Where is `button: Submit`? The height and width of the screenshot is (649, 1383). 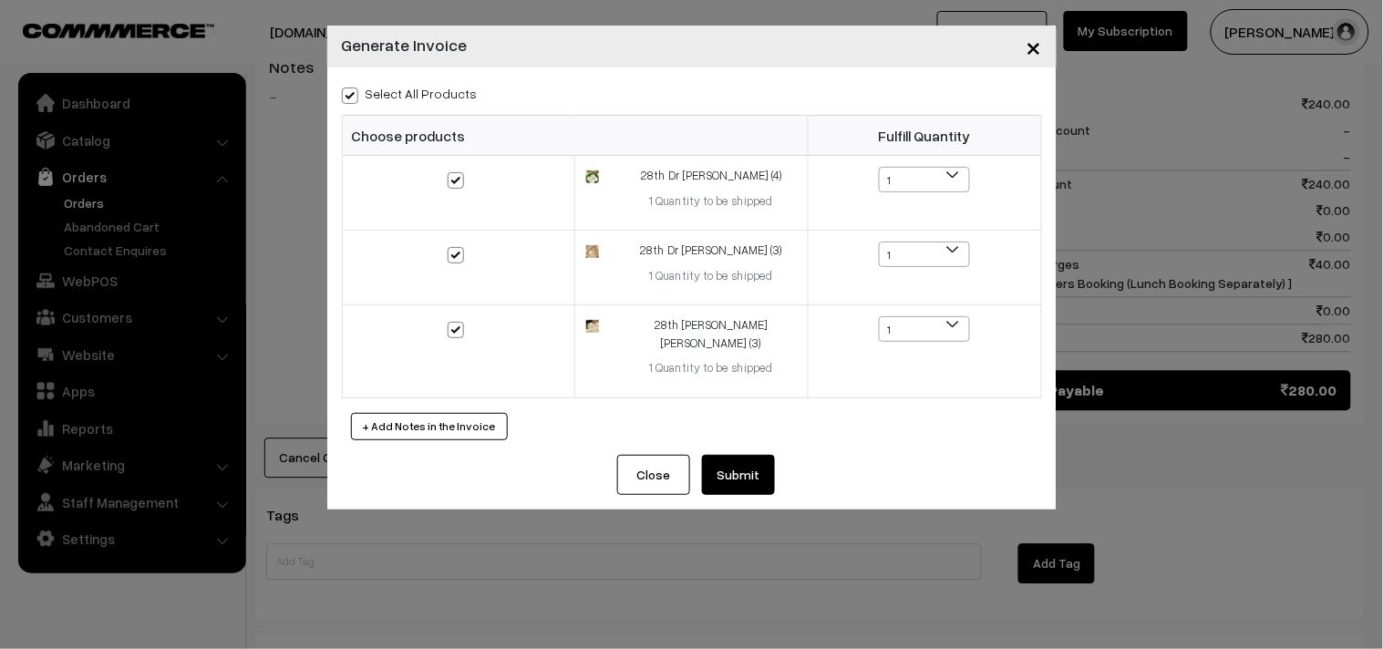 button: Submit is located at coordinates (739, 475).